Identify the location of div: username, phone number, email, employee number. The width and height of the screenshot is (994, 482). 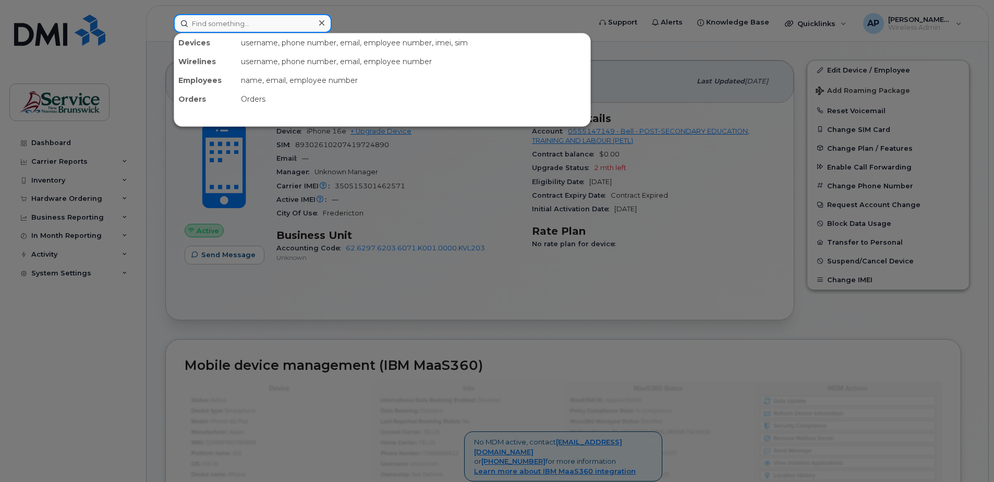
(413, 62).